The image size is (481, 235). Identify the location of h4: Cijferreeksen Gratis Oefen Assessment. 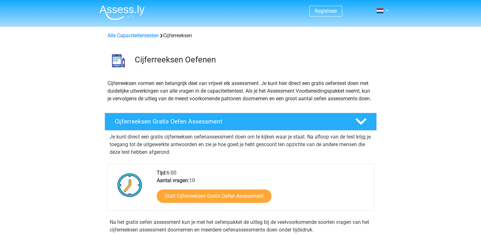
(230, 121).